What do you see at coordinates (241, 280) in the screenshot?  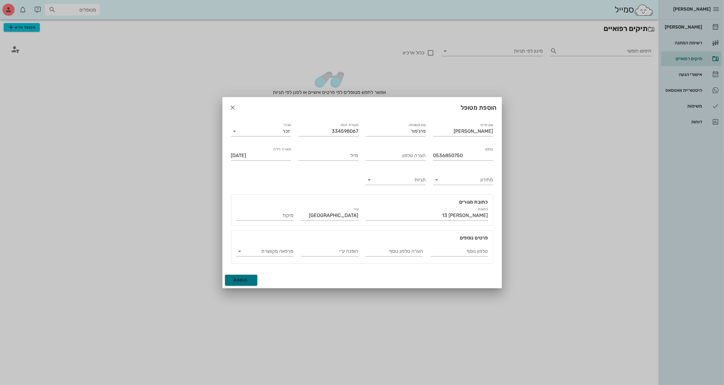 I see `span: הוספה` at bounding box center [241, 280].